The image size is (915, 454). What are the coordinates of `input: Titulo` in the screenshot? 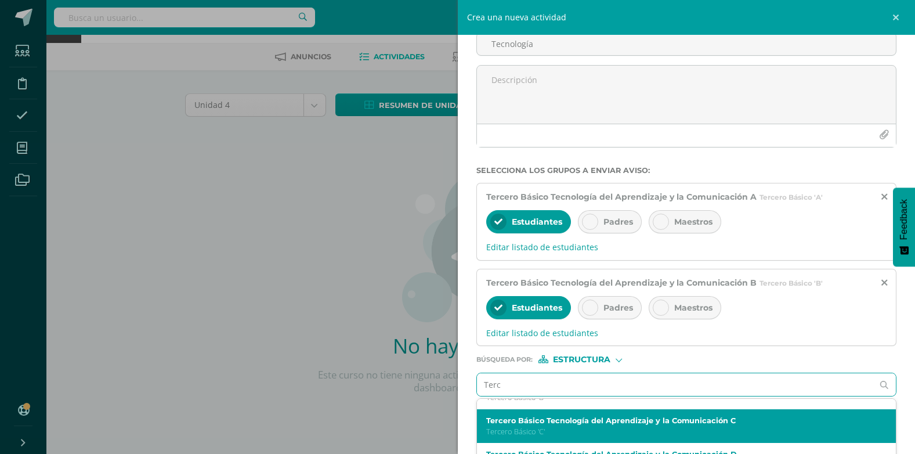 It's located at (687, 44).